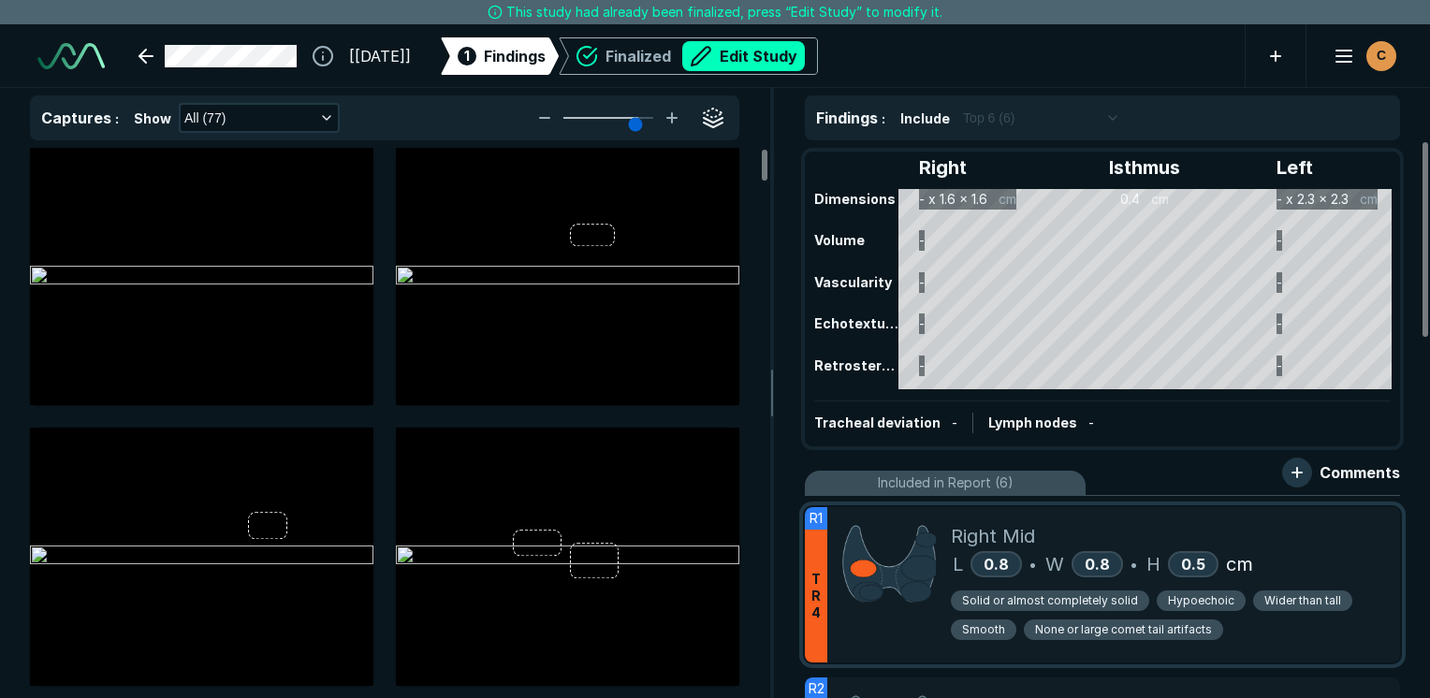 This screenshot has width=1430, height=698. I want to click on img: 5AAAABklEQVQDAPc0X6qFkQNRAAAAAElFTkSuQmCC, so click(889, 564).